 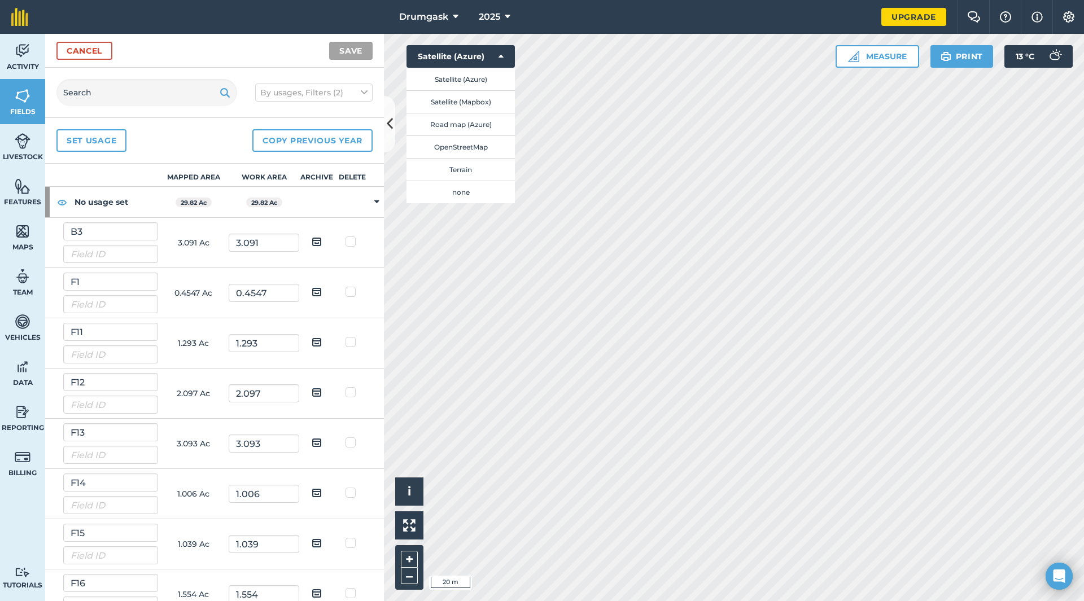 I want to click on th: Archive, so click(x=317, y=175).